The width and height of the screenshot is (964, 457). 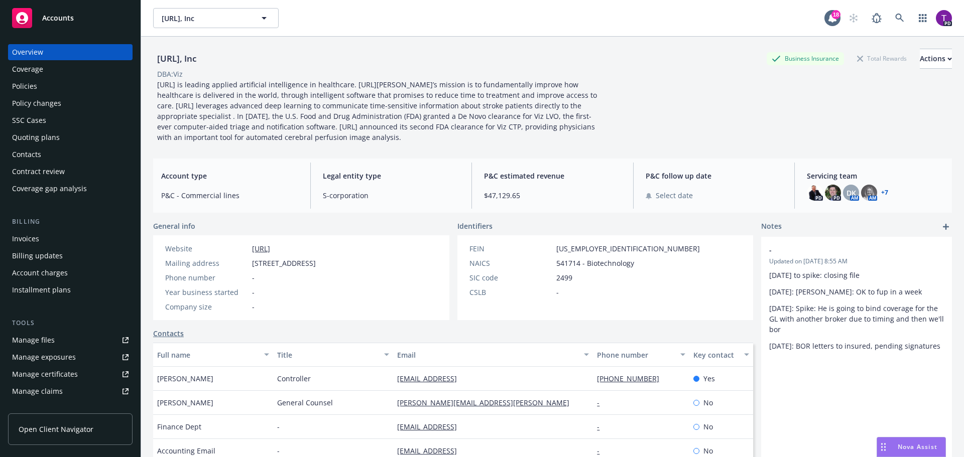 I want to click on div: Manage files, so click(x=33, y=340).